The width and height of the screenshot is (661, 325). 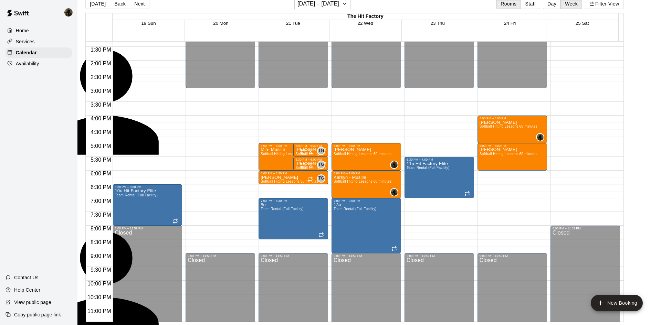 What do you see at coordinates (99, 284) in the screenshot?
I see `span: 10:00 PM` at bounding box center [99, 284].